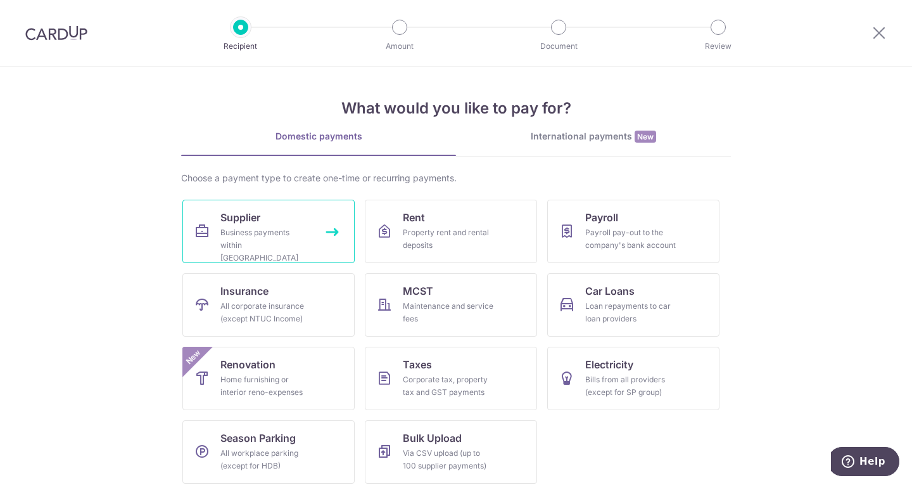  Describe the element at coordinates (718, 46) in the screenshot. I see `p: Review` at that location.